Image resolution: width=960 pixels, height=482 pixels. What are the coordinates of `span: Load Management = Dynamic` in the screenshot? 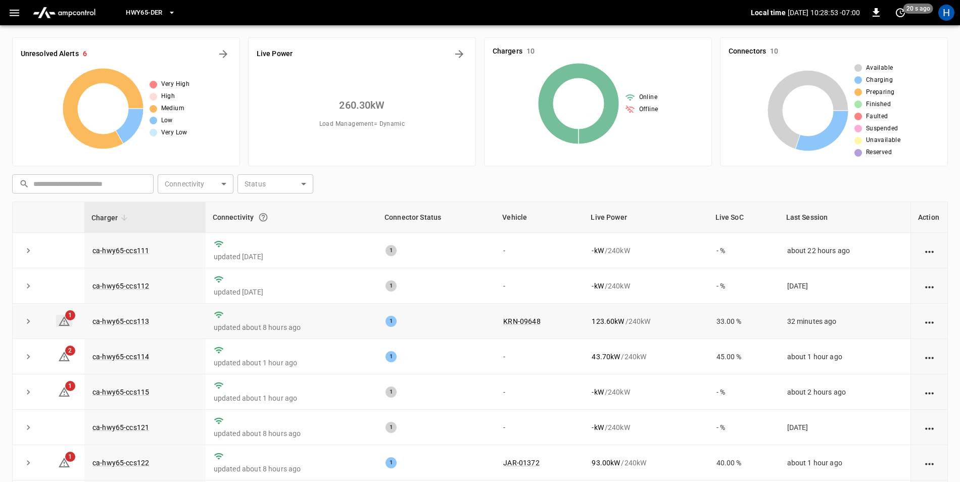 It's located at (362, 124).